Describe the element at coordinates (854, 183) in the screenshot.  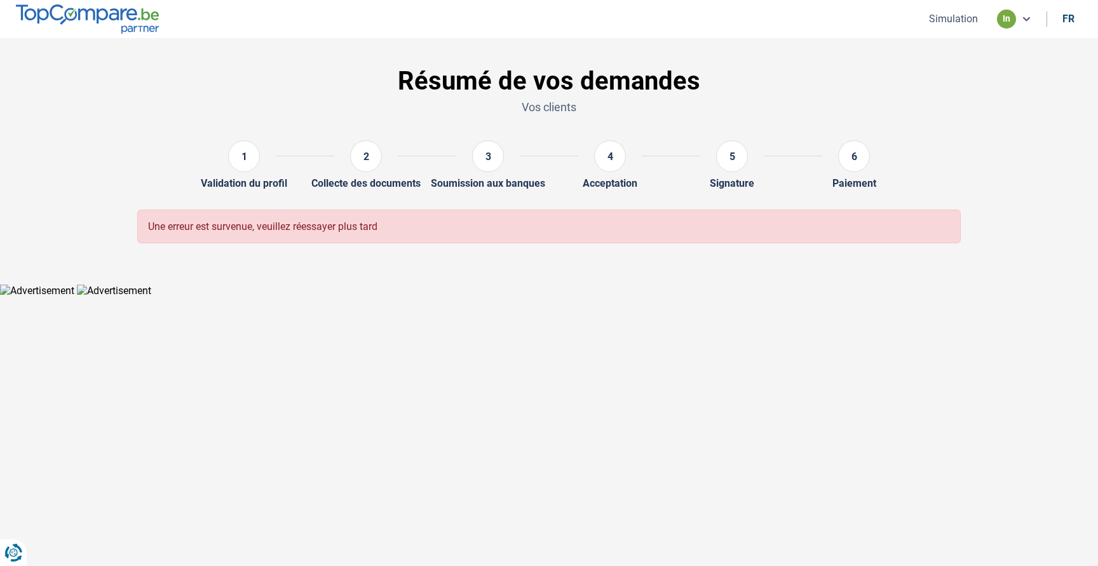
I see `div: Paiement` at that location.